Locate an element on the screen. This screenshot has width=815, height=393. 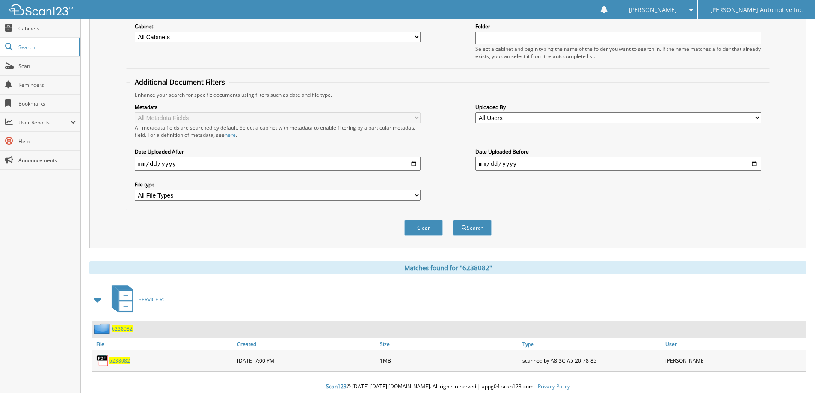
a: User is located at coordinates (734, 344).